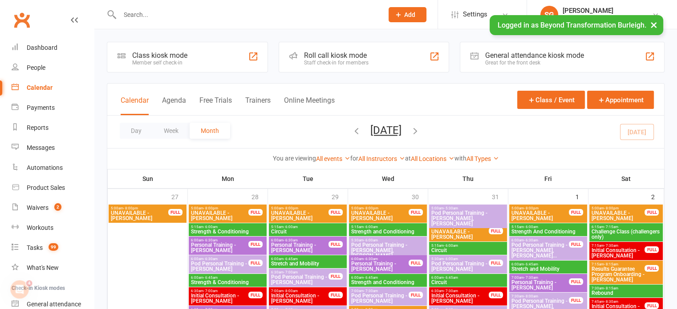  Describe the element at coordinates (160, 55) in the screenshot. I see `div: Class kiosk mode` at that location.